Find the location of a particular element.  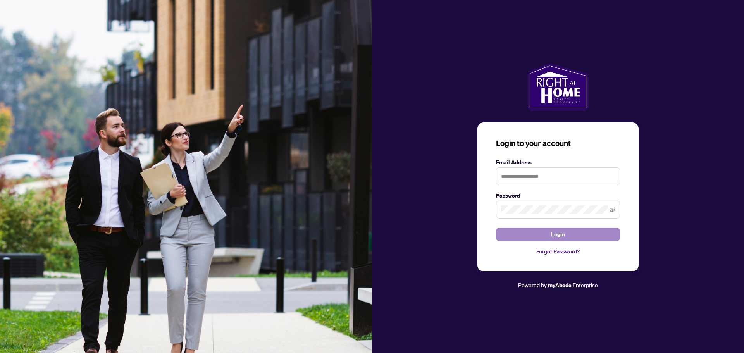

img: ma-logo is located at coordinates (558, 87).